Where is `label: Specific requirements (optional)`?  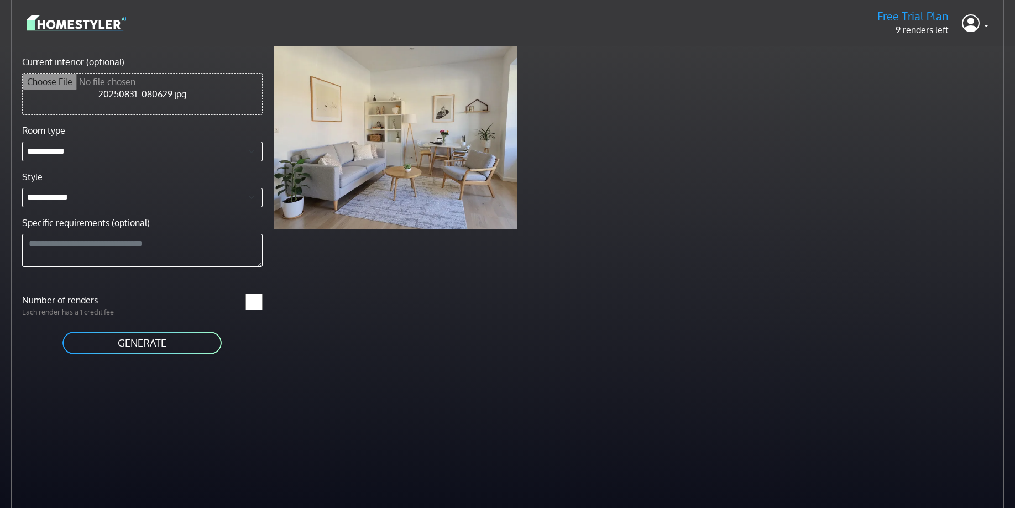 label: Specific requirements (optional) is located at coordinates (86, 223).